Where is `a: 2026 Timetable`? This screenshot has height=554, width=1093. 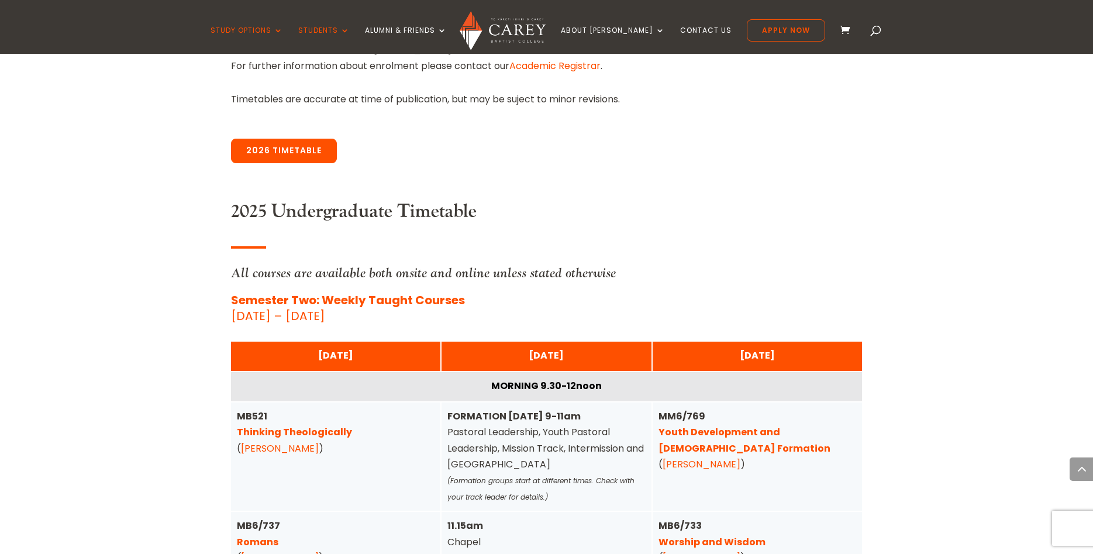 a: 2026 Timetable is located at coordinates (284, 151).